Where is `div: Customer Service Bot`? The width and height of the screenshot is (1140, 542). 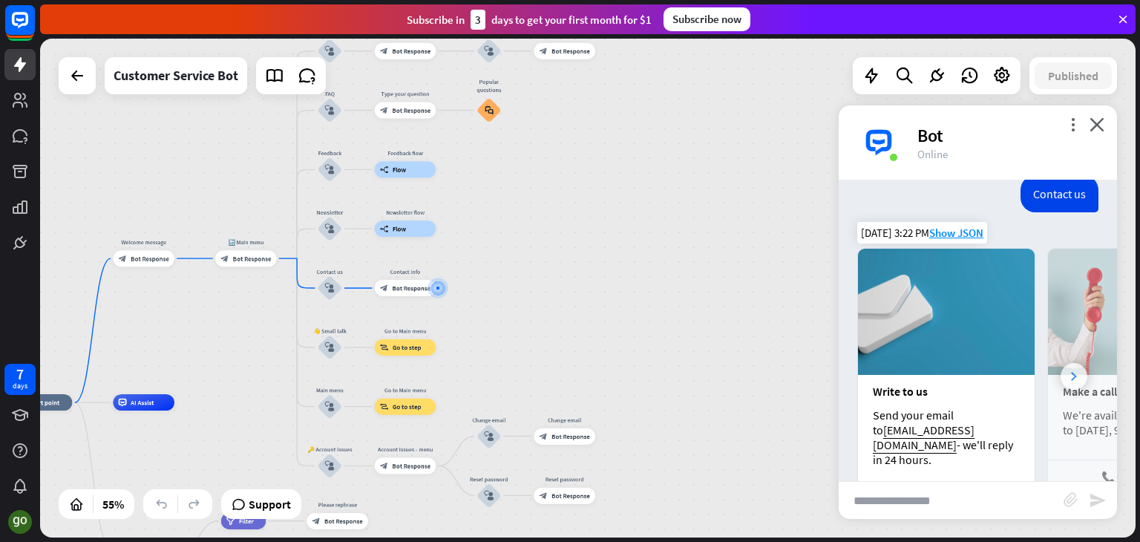
div: Customer Service Bot is located at coordinates (176, 76).